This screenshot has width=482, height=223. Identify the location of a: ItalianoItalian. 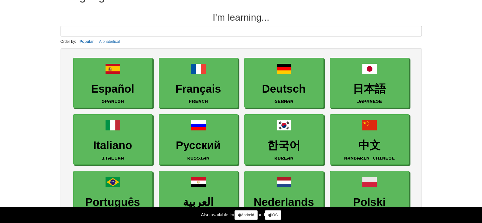
(113, 139).